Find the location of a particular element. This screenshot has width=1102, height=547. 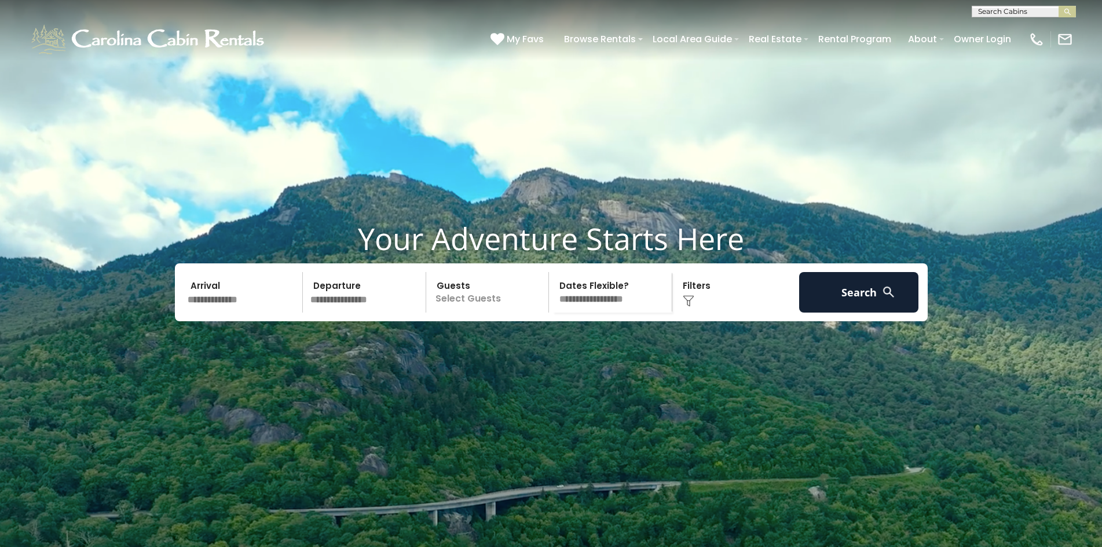

a: Owner Login is located at coordinates (982, 39).